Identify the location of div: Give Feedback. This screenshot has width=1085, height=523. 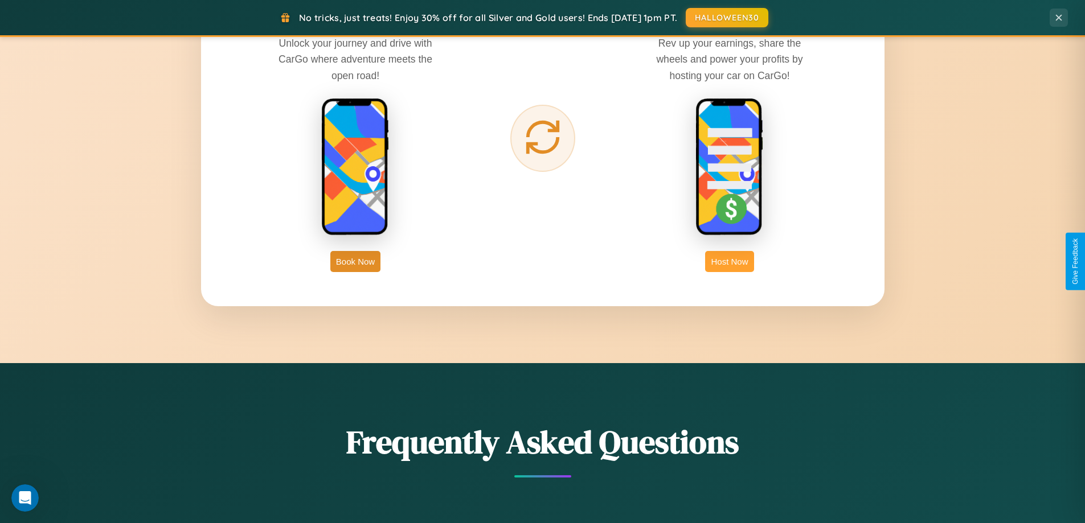
(1075, 261).